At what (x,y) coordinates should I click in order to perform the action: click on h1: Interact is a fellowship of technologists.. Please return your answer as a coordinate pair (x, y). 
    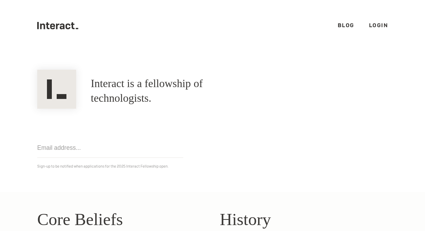
    Looking at the image, I should click on (173, 91).